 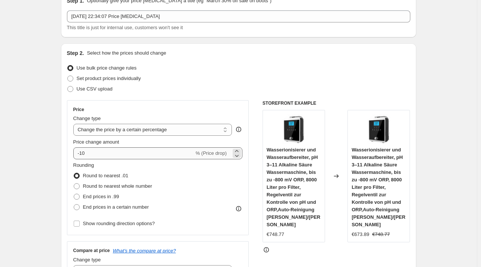 What do you see at coordinates (117, 186) in the screenshot?
I see `span: Round to nearest whole number` at bounding box center [117, 186].